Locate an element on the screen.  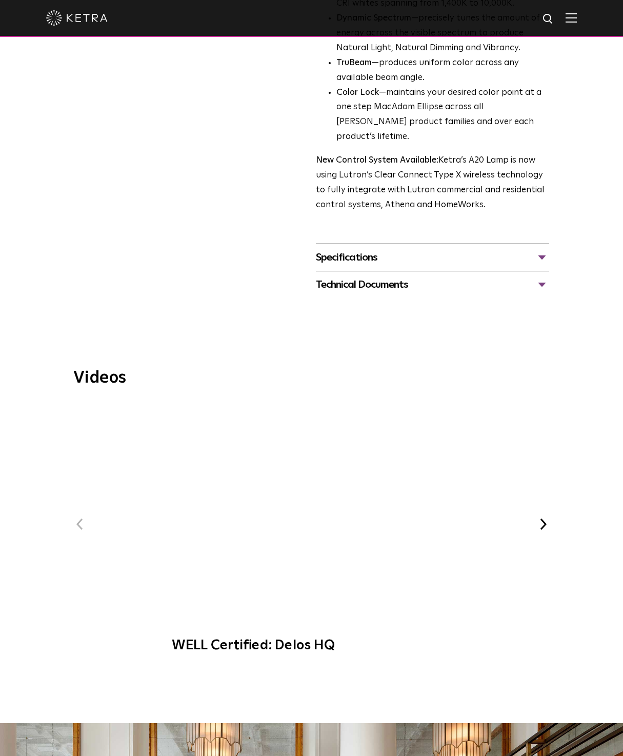
button: Next is located at coordinates (543, 524).